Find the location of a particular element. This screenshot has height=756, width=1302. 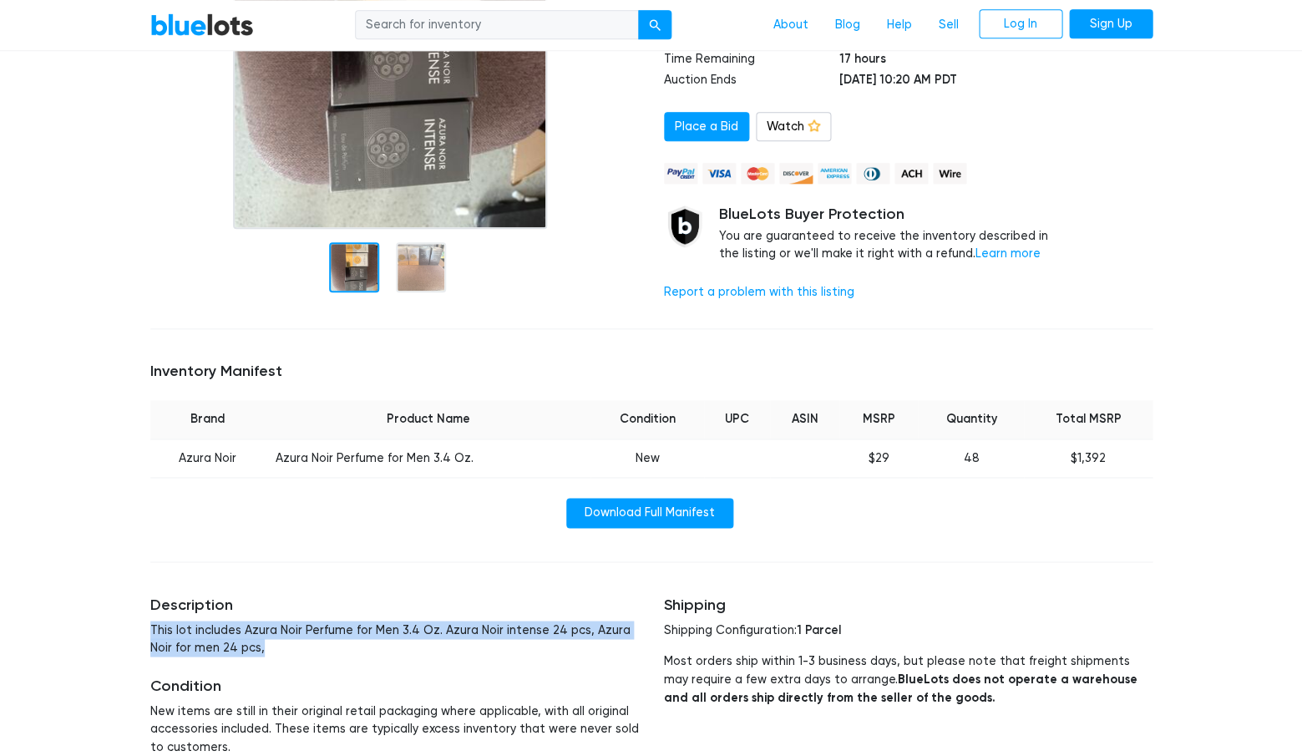

p: This lot includes Azura Noir Perfume for Men 3.4 Oz. Azura Noir intense 24 pcs, Azura Noir for me... is located at coordinates (394, 638).